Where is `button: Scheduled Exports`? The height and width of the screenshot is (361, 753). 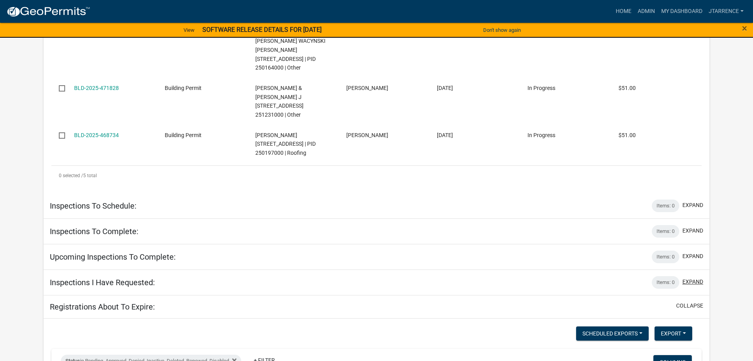 button: Scheduled Exports is located at coordinates (613, 333).